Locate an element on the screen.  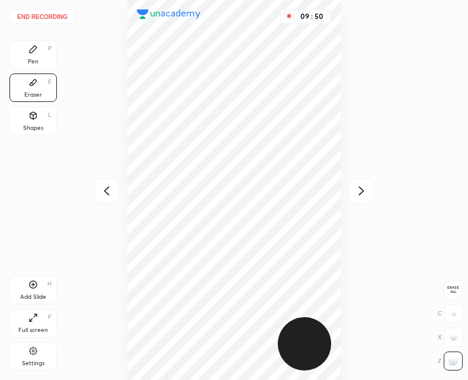
div: Eraser is located at coordinates (33, 95).